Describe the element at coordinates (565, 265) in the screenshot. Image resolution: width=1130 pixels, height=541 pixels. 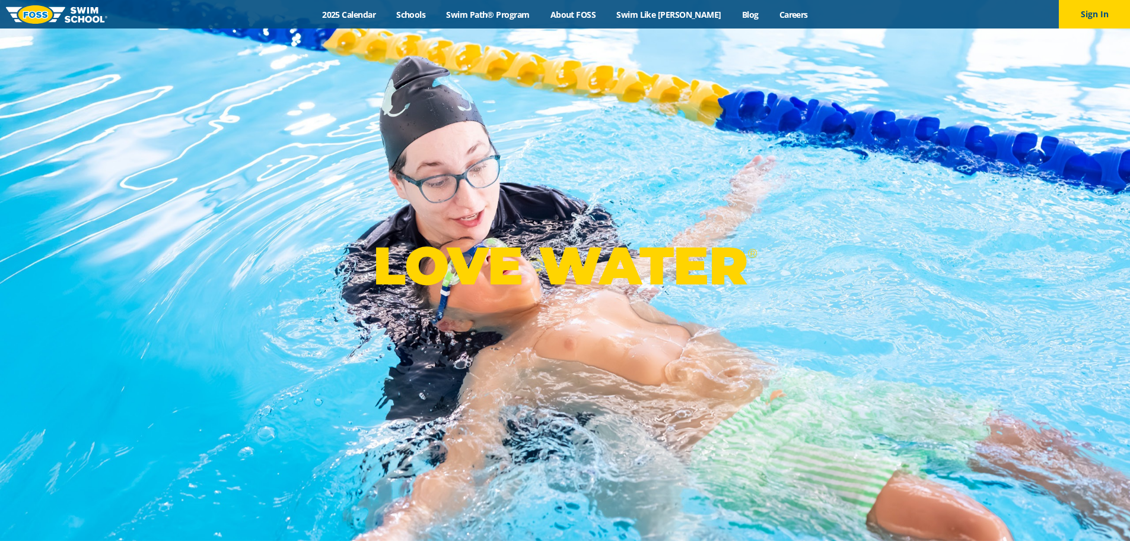
I see `p: LOVE WATER` at that location.